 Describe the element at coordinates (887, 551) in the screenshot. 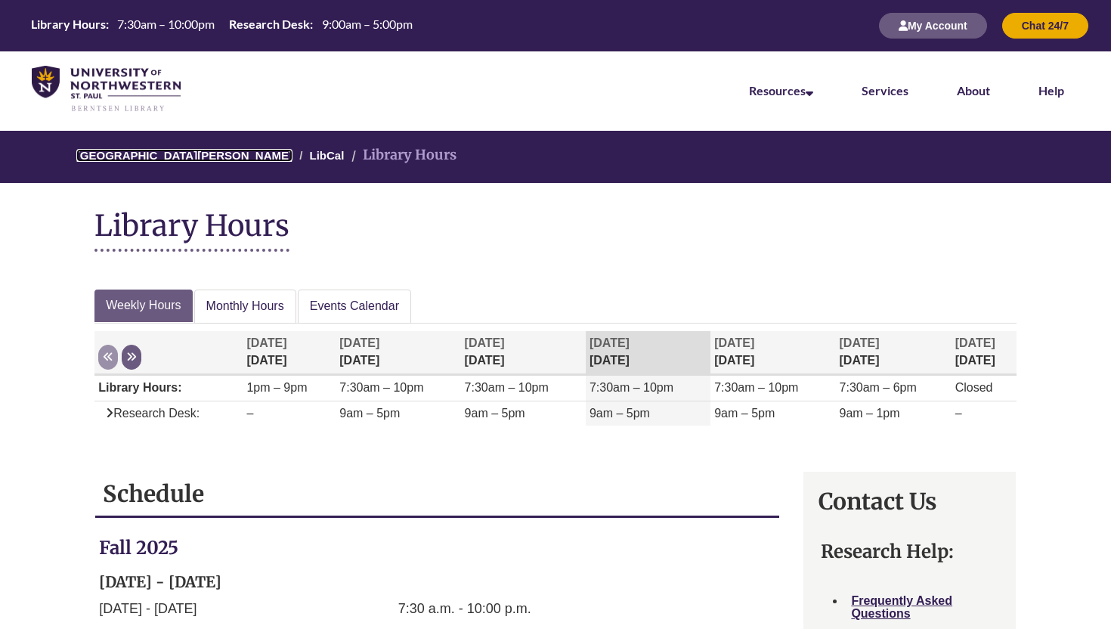

I see `strong: Research Help:` at that location.